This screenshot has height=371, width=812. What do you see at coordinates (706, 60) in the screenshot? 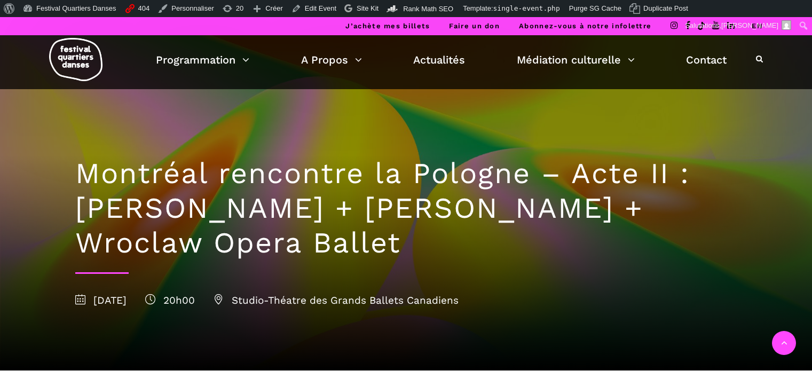
I see `a: Contact` at bounding box center [706, 60].